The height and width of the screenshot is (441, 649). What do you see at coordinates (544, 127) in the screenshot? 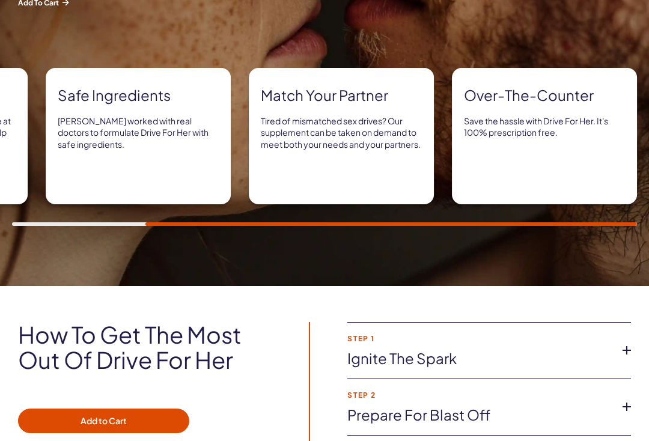
I see `p: Save the hassle with Drive For Her. It's 100% prescription free.` at bounding box center [544, 127].